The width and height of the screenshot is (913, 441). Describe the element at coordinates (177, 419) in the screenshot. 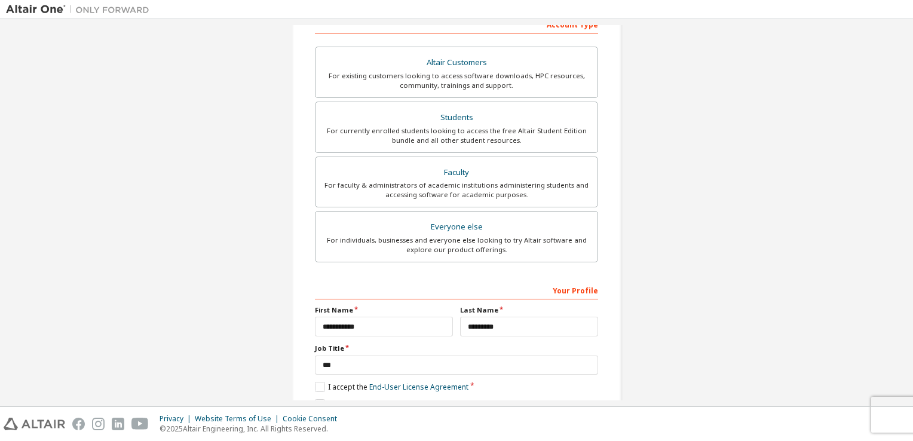

I see `div: Privacy` at that location.